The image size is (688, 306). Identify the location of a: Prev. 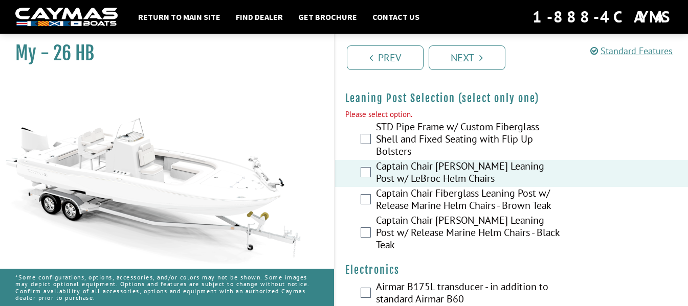
(385, 58).